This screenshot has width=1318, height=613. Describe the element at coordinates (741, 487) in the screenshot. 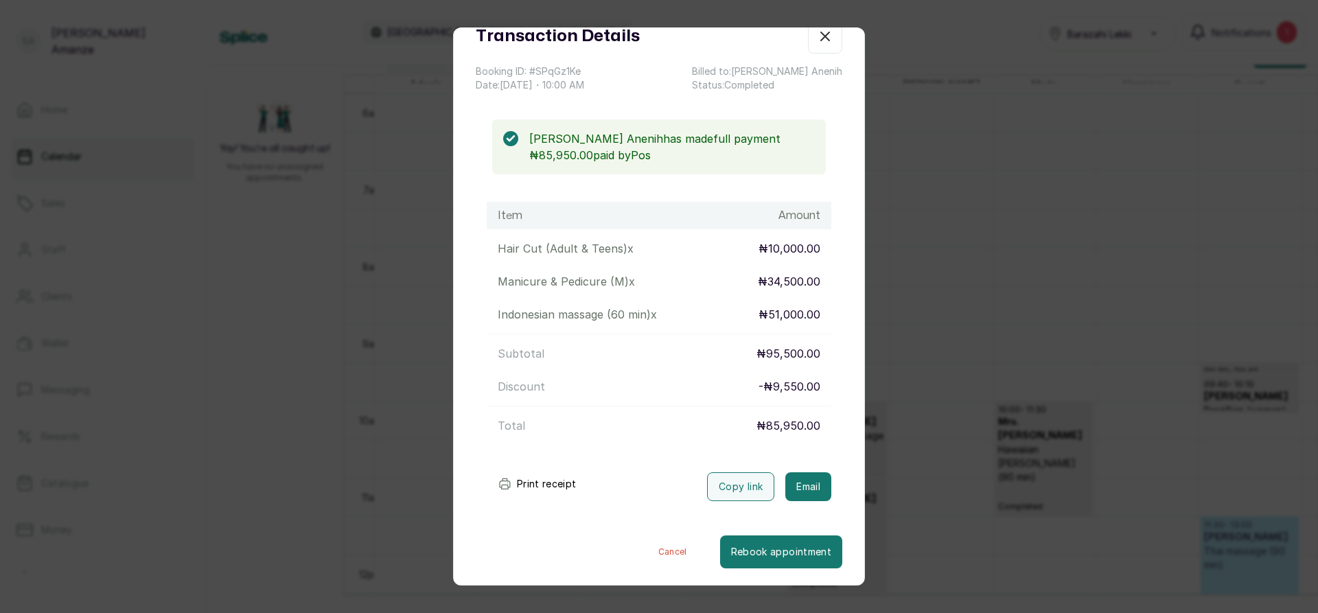

I see `button: Copy link` at that location.